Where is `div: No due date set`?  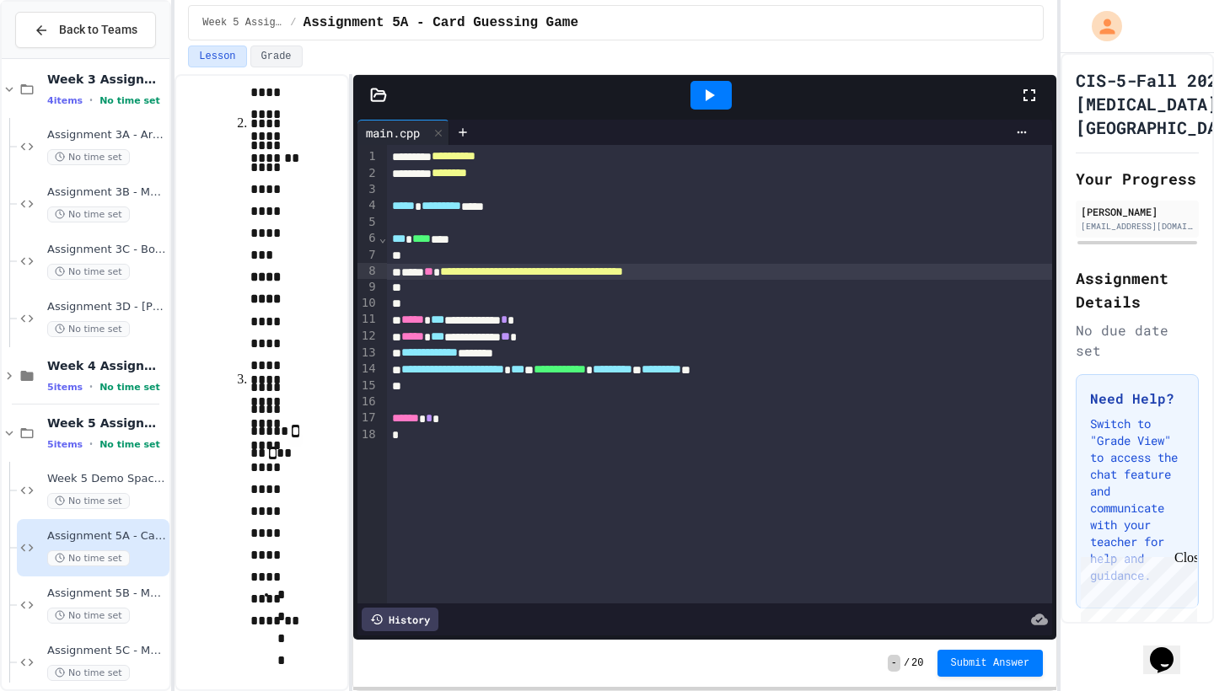
div: No due date set is located at coordinates (1137, 341).